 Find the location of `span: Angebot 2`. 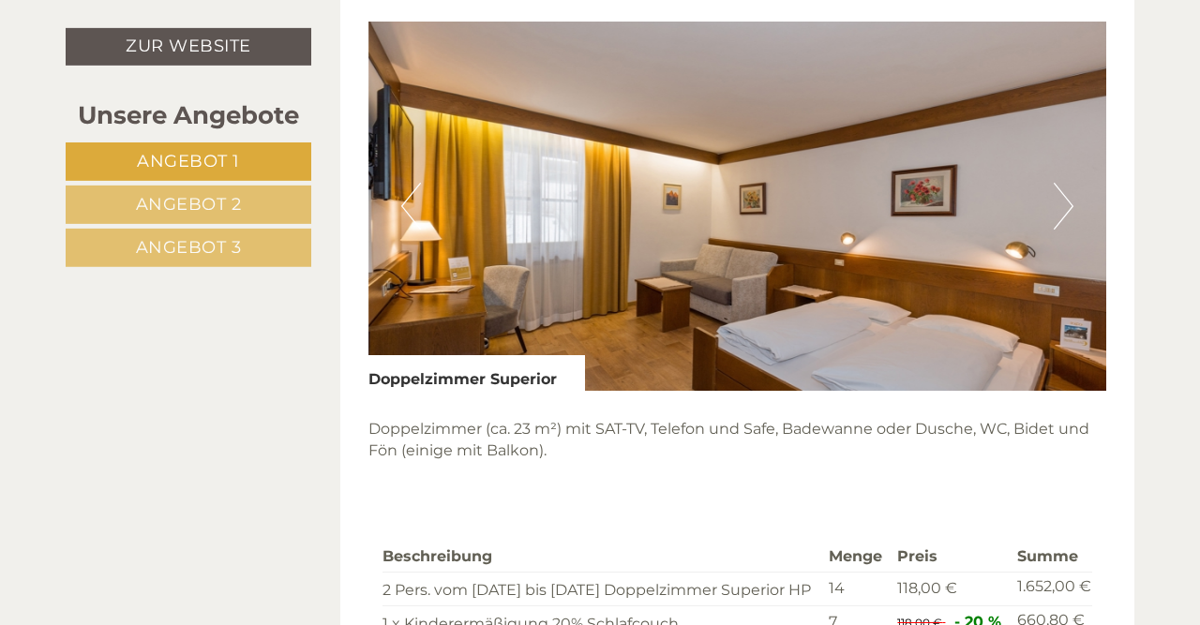

span: Angebot 2 is located at coordinates (188, 204).